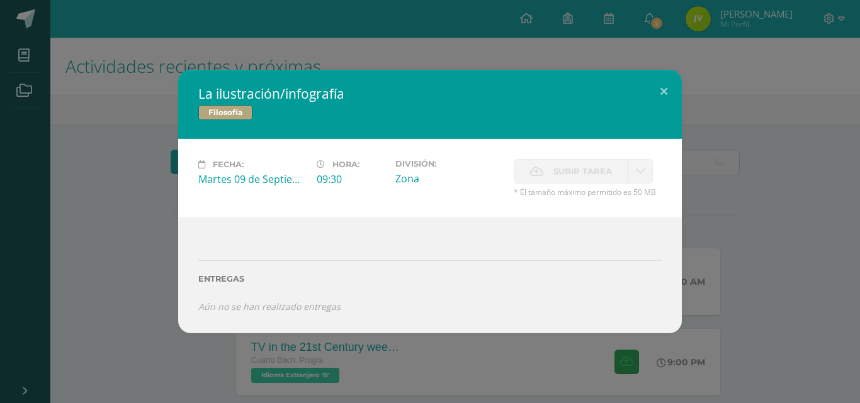 The height and width of the screenshot is (403, 860). I want to click on div: Zona, so click(449, 179).